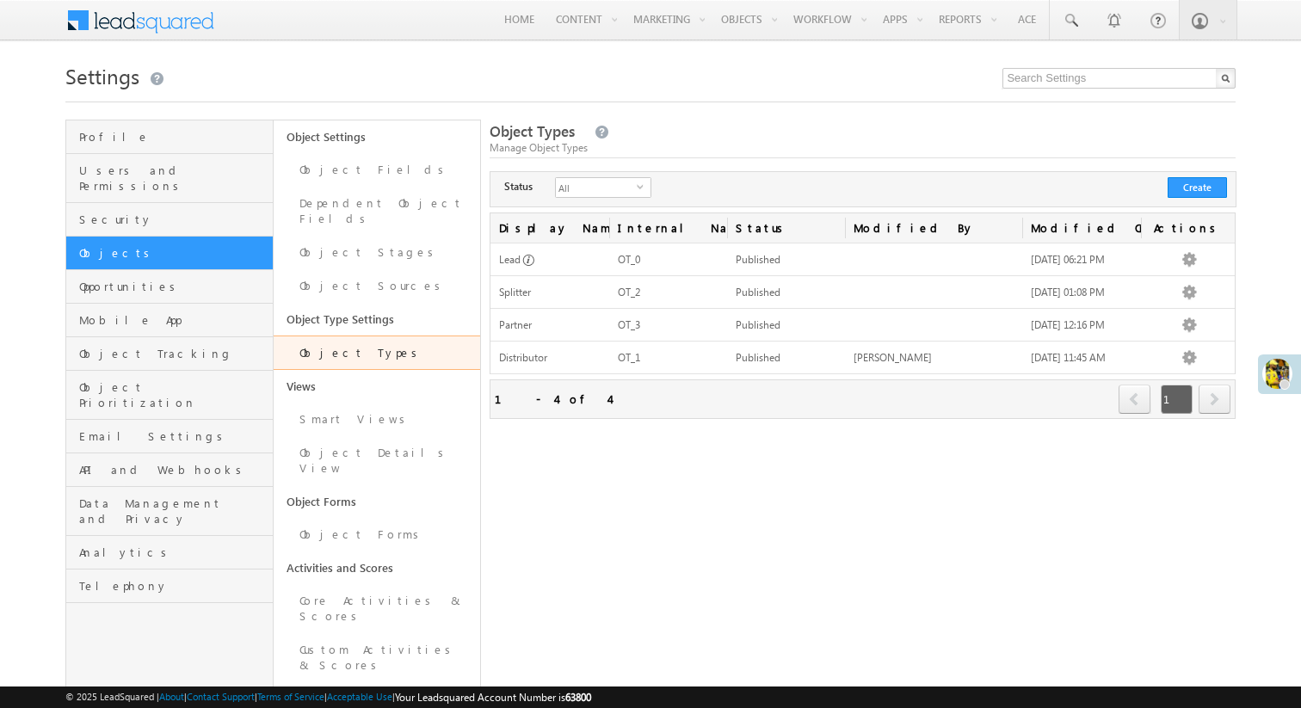 This screenshot has width=1301, height=708. I want to click on a: prev, so click(1135, 400).